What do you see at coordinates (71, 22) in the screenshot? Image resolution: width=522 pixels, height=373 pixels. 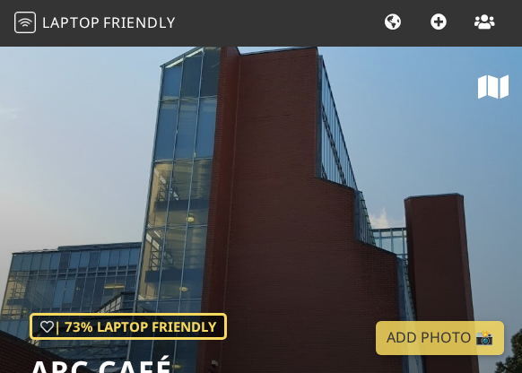 I see `span: Laptop` at bounding box center [71, 22].